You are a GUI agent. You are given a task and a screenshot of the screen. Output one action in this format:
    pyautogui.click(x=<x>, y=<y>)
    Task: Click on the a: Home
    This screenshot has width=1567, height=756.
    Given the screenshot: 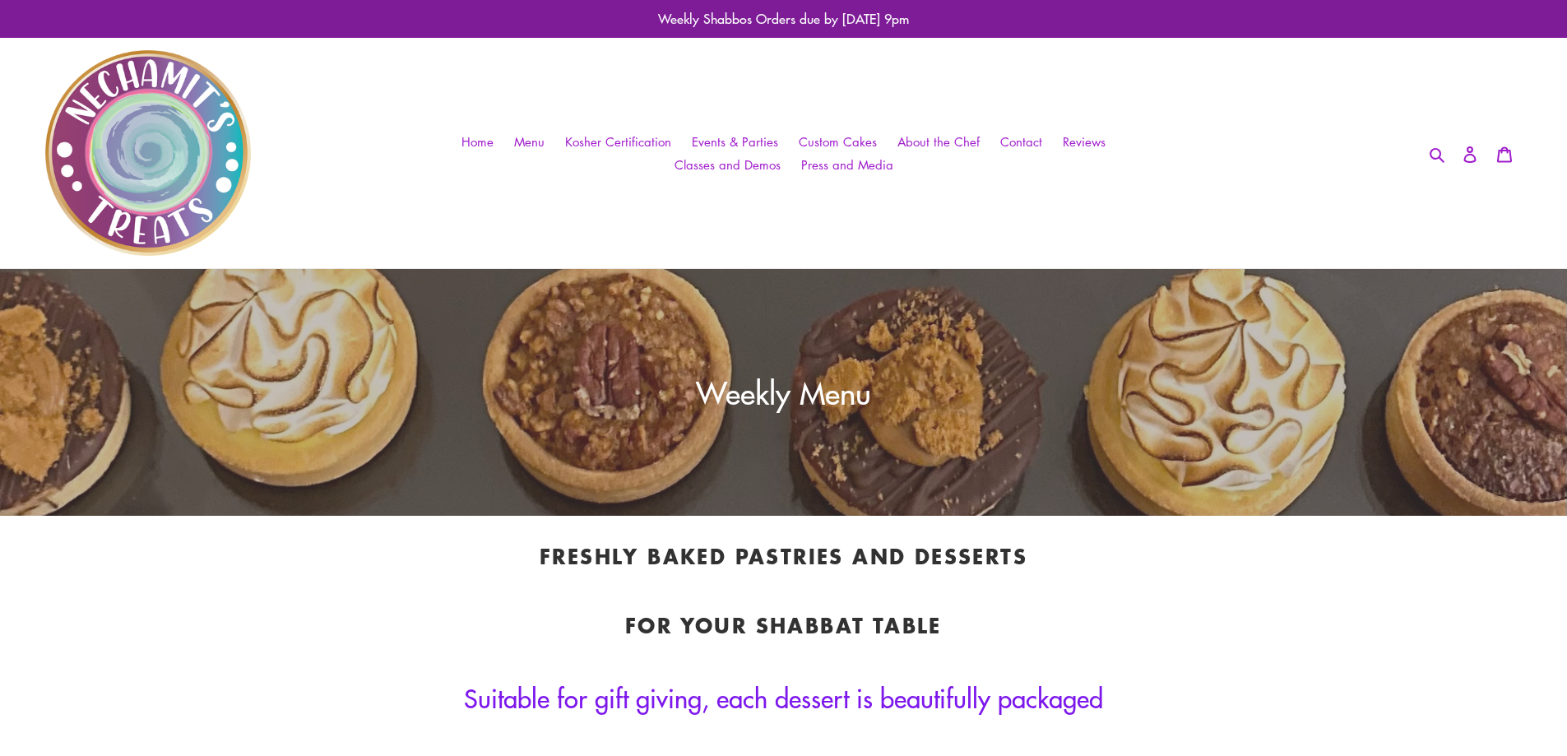 What is the action you would take?
    pyautogui.click(x=477, y=141)
    